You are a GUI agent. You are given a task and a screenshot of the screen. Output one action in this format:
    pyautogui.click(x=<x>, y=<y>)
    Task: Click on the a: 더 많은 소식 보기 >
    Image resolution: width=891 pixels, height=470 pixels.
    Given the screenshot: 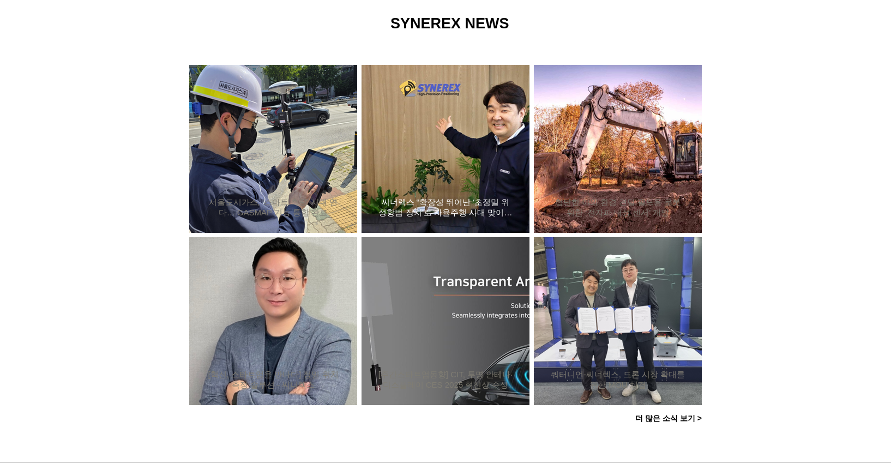 What is the action you would take?
    pyautogui.click(x=669, y=419)
    